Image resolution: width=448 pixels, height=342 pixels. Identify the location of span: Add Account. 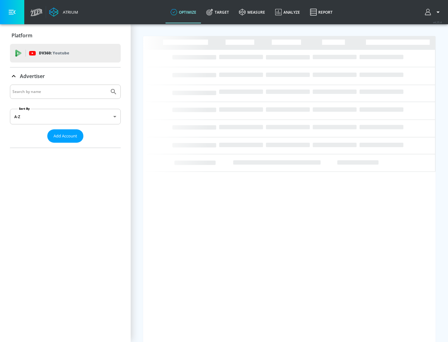
(65, 136).